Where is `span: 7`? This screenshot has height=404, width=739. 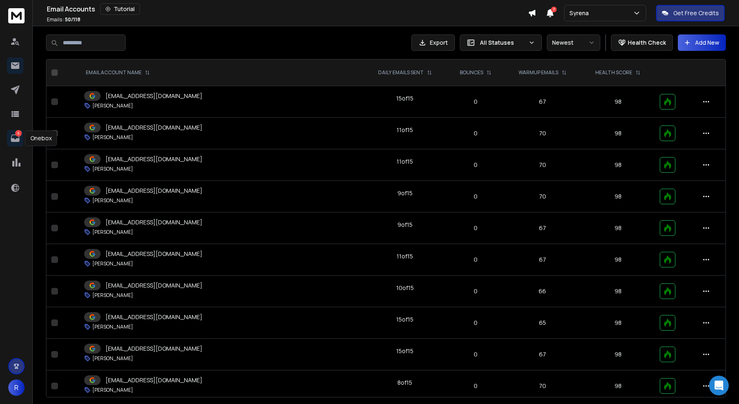 span: 7 is located at coordinates (554, 9).